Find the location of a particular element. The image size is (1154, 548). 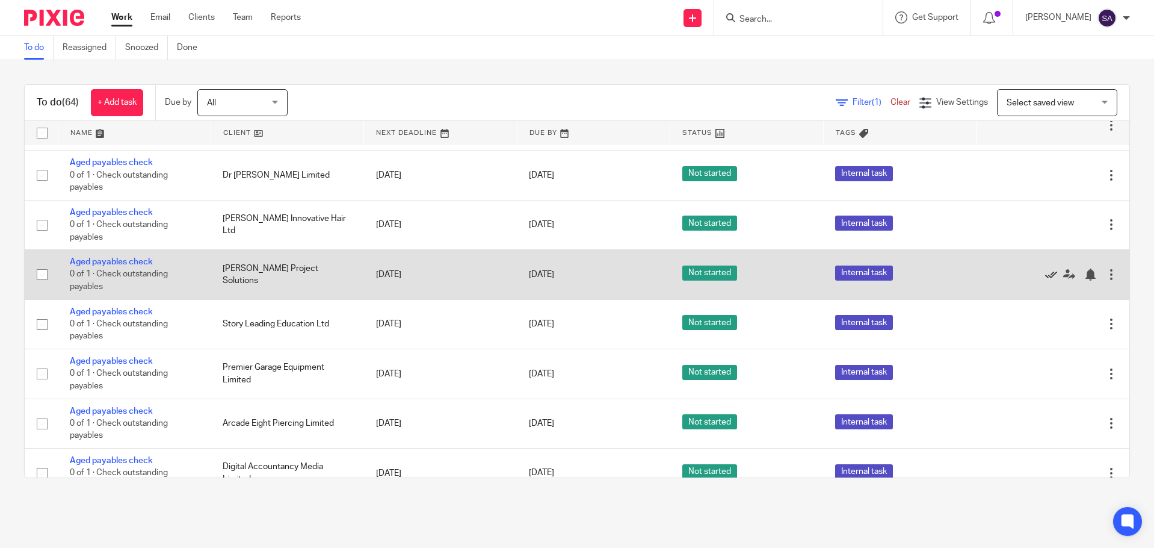

a: Email is located at coordinates (160, 17).